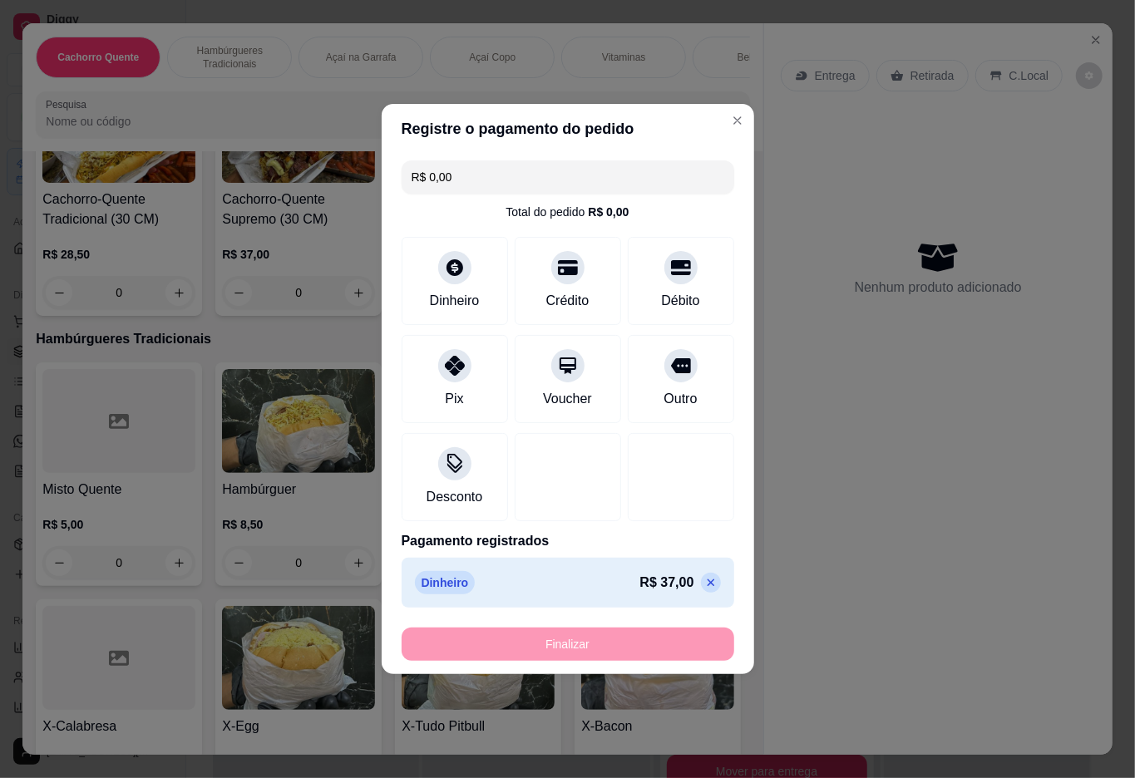 Image resolution: width=1135 pixels, height=778 pixels. I want to click on p: Dinheiro, so click(445, 583).